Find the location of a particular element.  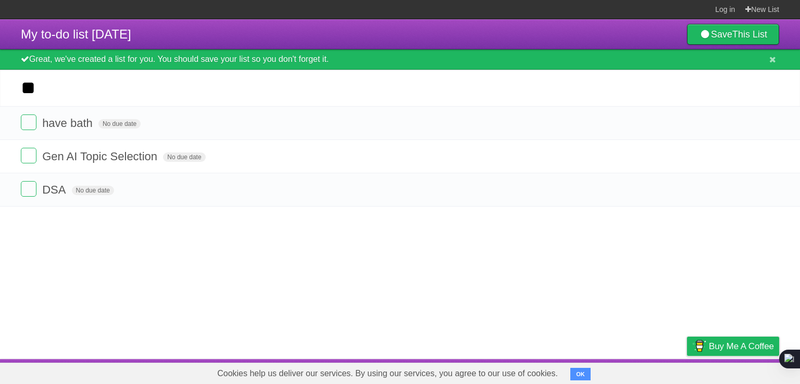

a: Developers is located at coordinates (604, 372).